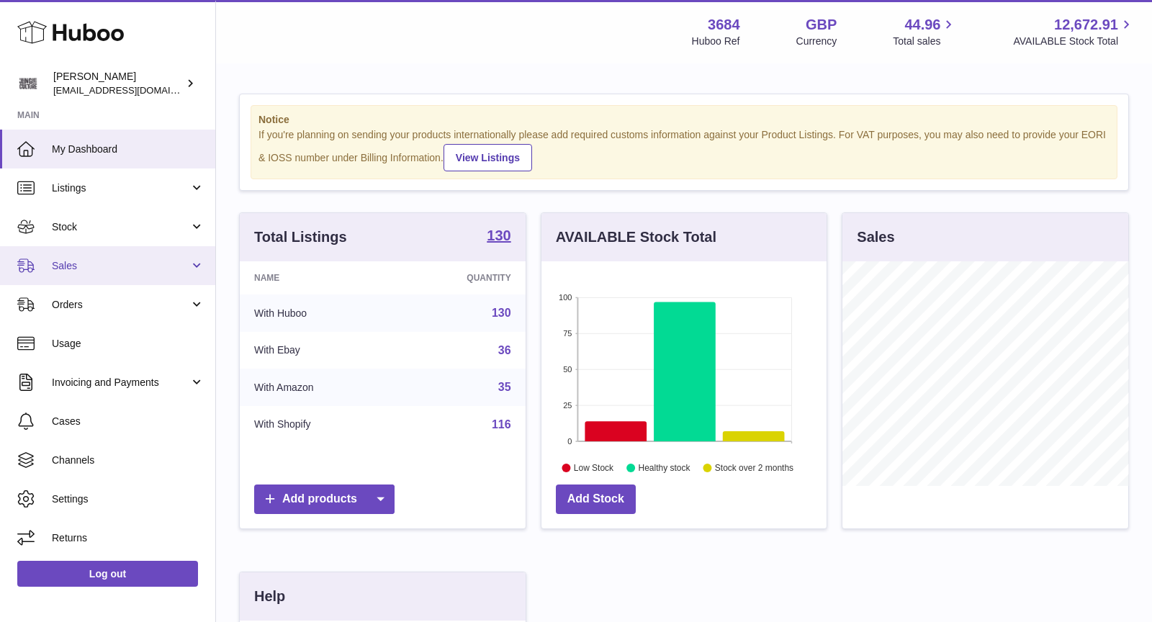  I want to click on span: Orders, so click(120, 305).